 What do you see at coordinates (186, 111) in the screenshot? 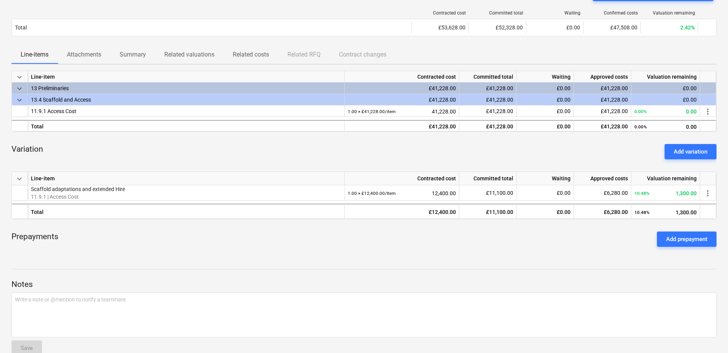
I see `div: 11.9.1 Access Cost` at bounding box center [186, 111].